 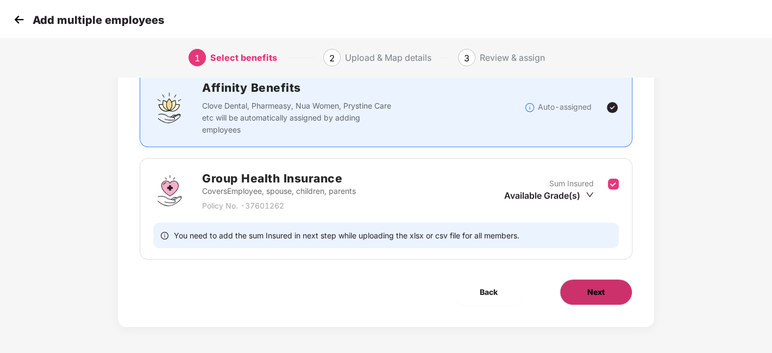 What do you see at coordinates (596, 292) in the screenshot?
I see `button: Next` at bounding box center [596, 292].